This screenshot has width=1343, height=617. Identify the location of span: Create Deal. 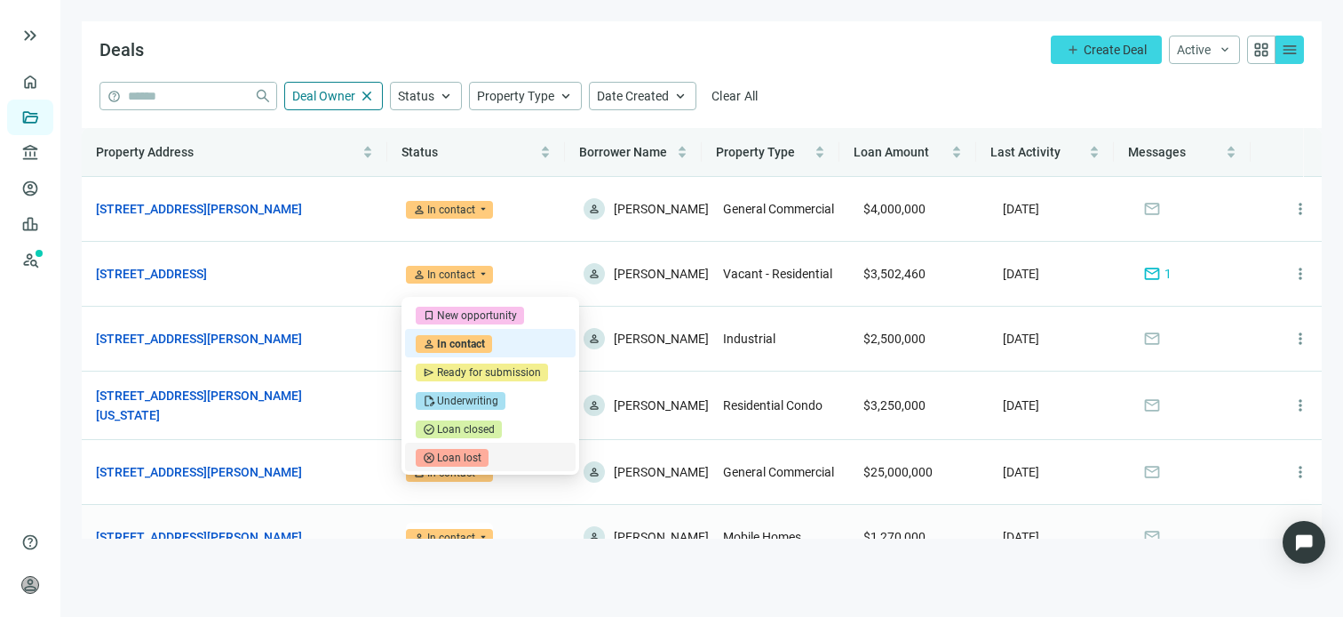
(1115, 50).